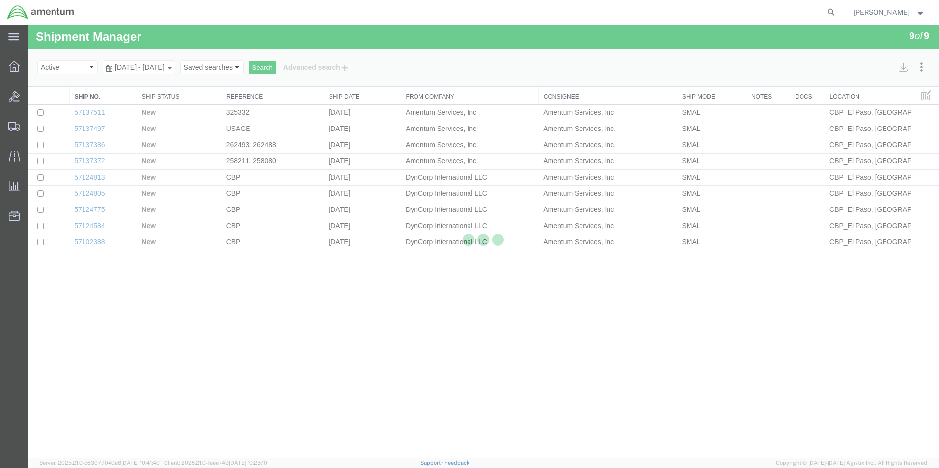  I want to click on a: Support, so click(433, 463).